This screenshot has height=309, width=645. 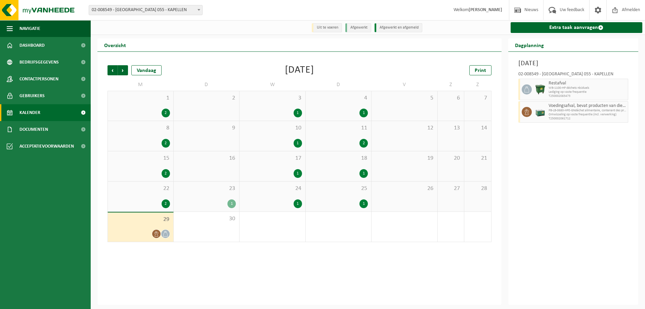 What do you see at coordinates (207, 98) in the screenshot?
I see `span: 2` at bounding box center [207, 98].